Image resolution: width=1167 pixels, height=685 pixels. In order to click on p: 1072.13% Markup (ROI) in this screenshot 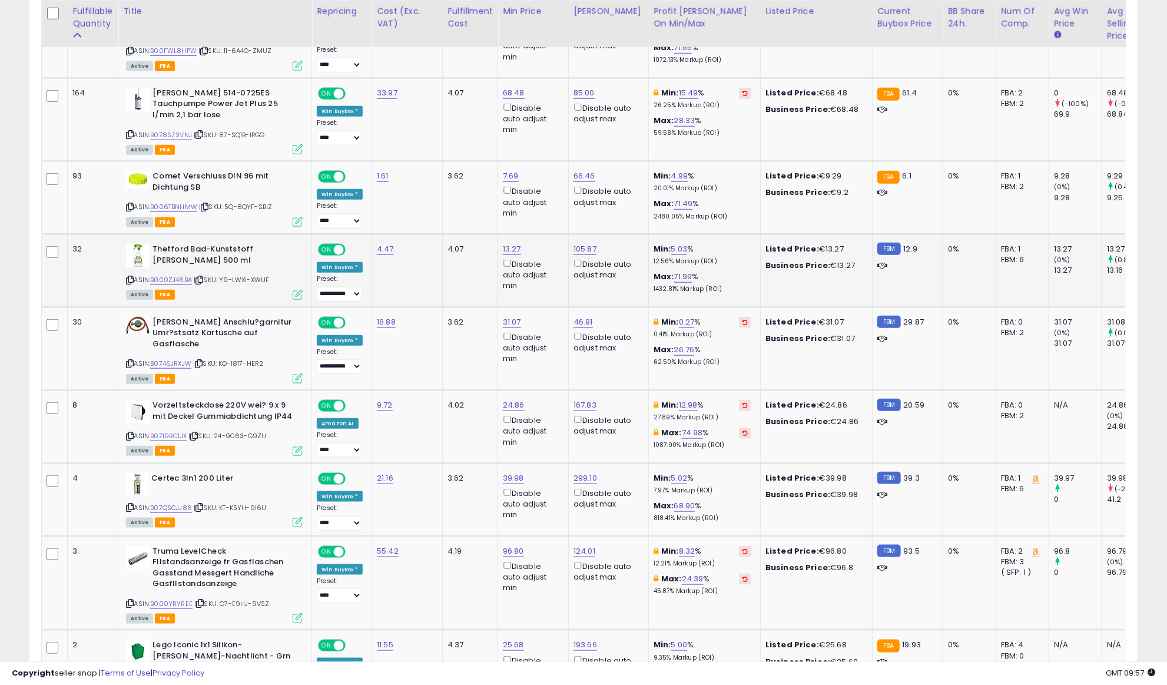, I will do `click(702, 60)`.